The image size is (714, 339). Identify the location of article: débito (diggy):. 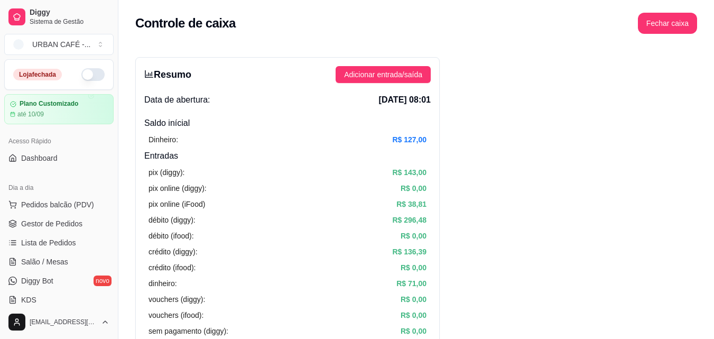
(172, 220).